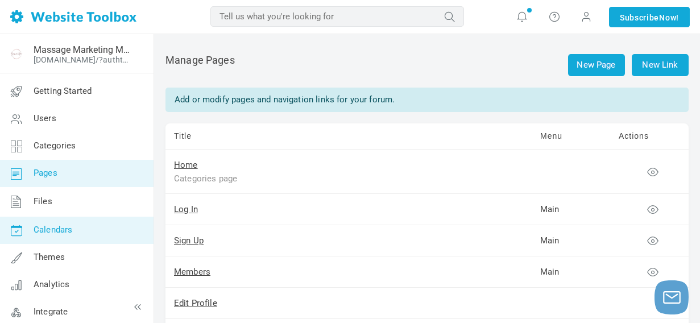 The image size is (700, 323). Describe the element at coordinates (189, 241) in the screenshot. I see `a: Sign Up` at that location.